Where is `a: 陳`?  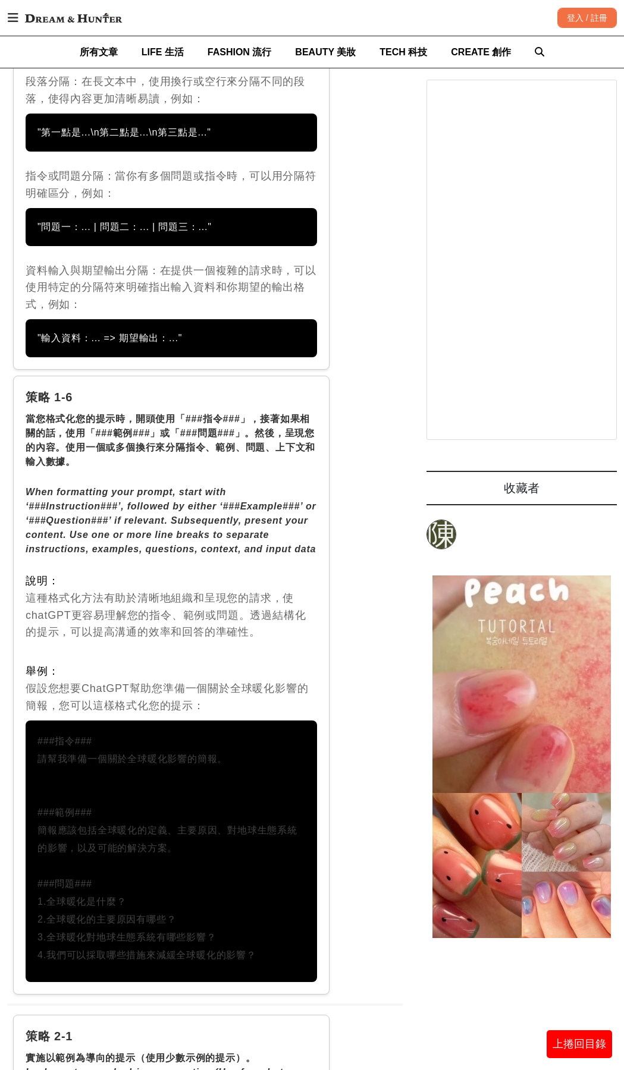
a: 陳 is located at coordinates (441, 534).